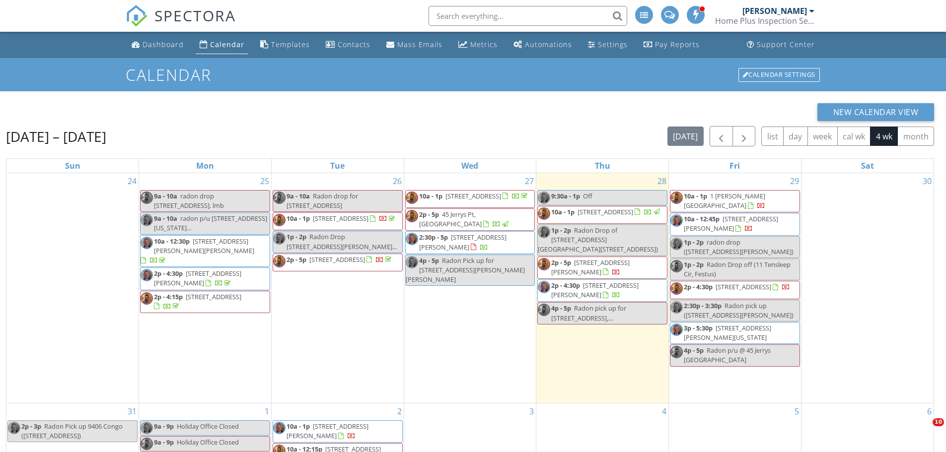 The width and height of the screenshot is (946, 452). Describe the element at coordinates (737, 269) in the screenshot. I see `span: Radon Drop off (11 Tensleep Cir, Festus)` at that location.